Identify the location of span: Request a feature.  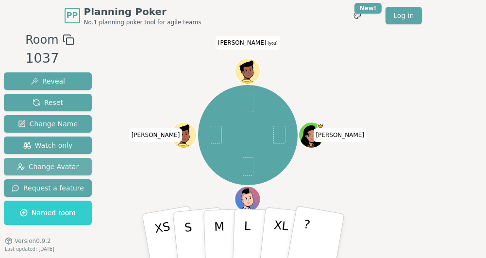
(48, 188).